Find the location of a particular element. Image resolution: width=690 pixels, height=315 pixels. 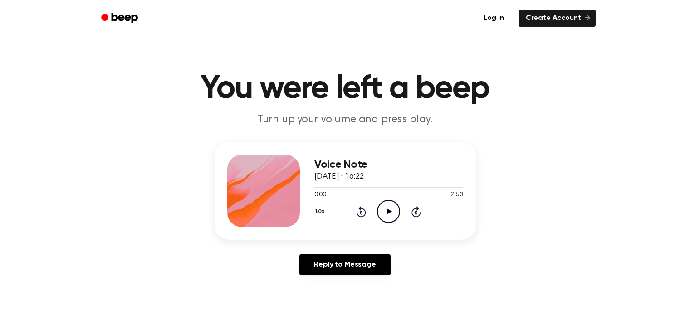

button: 1.0x is located at coordinates (321, 212).